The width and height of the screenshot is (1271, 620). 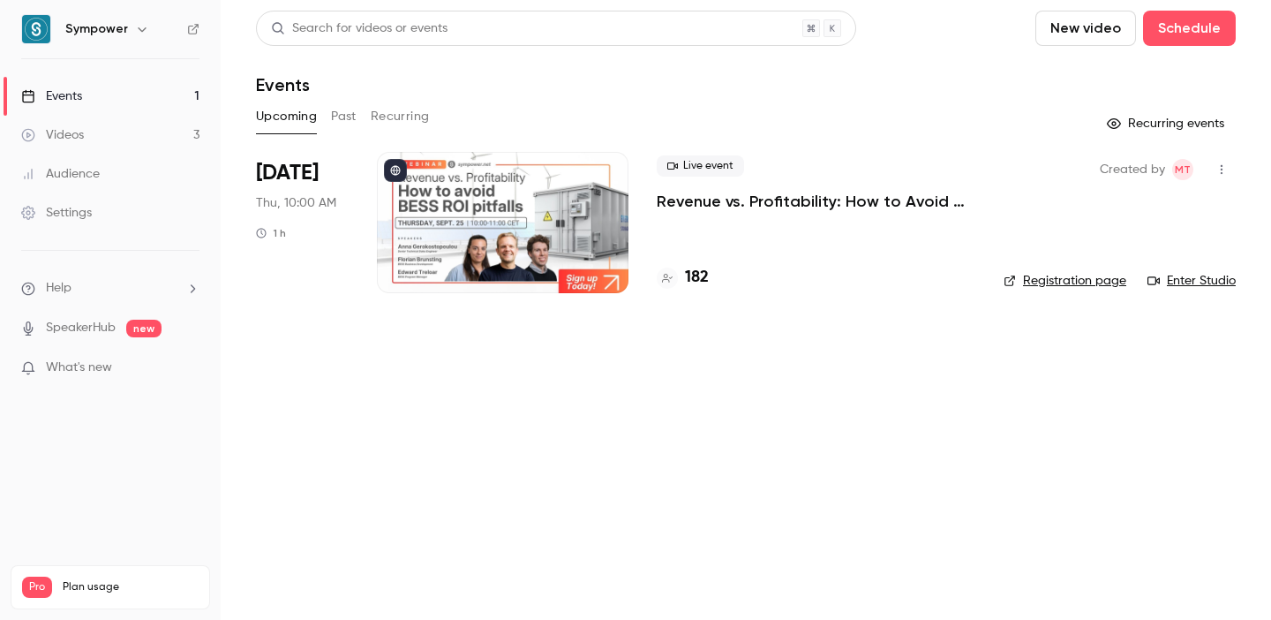 I want to click on button: Recurring events, so click(x=1167, y=124).